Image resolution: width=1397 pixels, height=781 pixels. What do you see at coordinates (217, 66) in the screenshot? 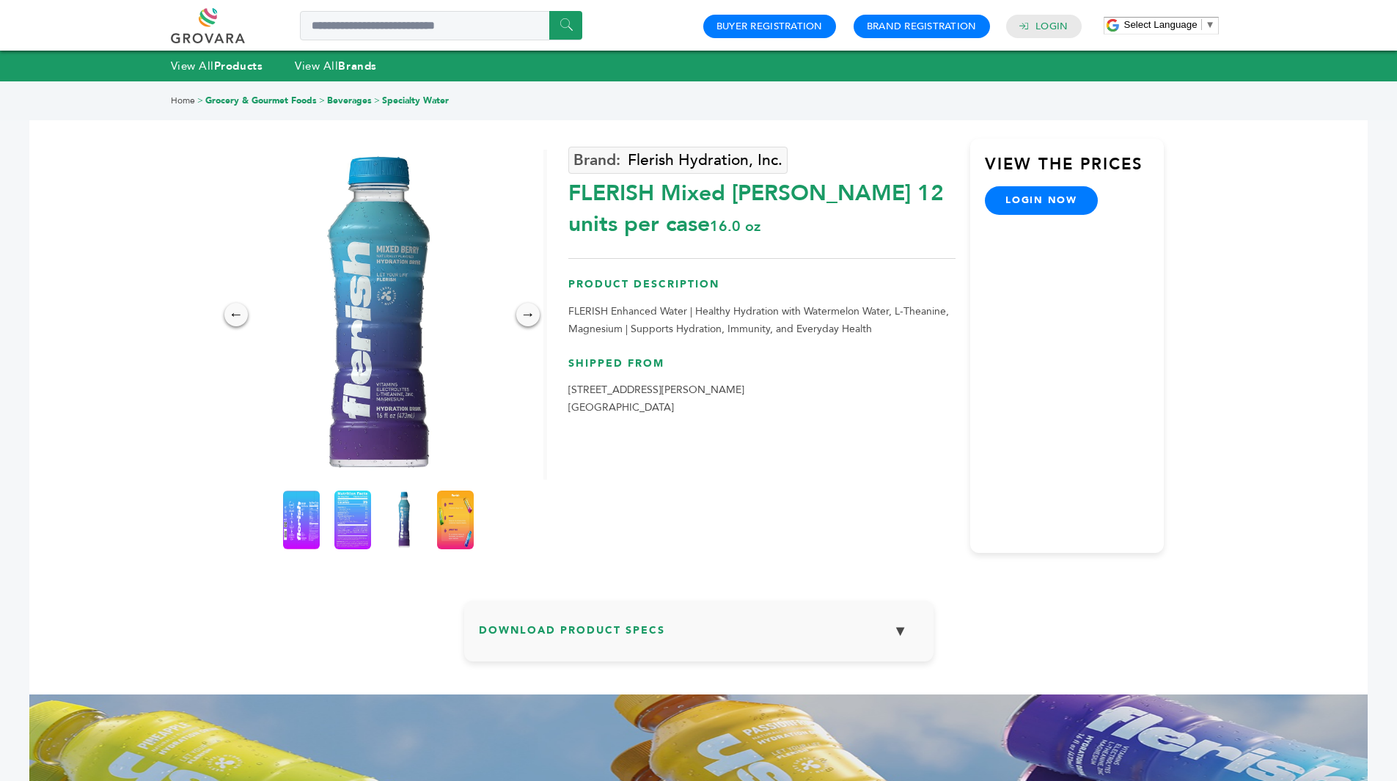
I see `a: View AllProducts` at bounding box center [217, 66].